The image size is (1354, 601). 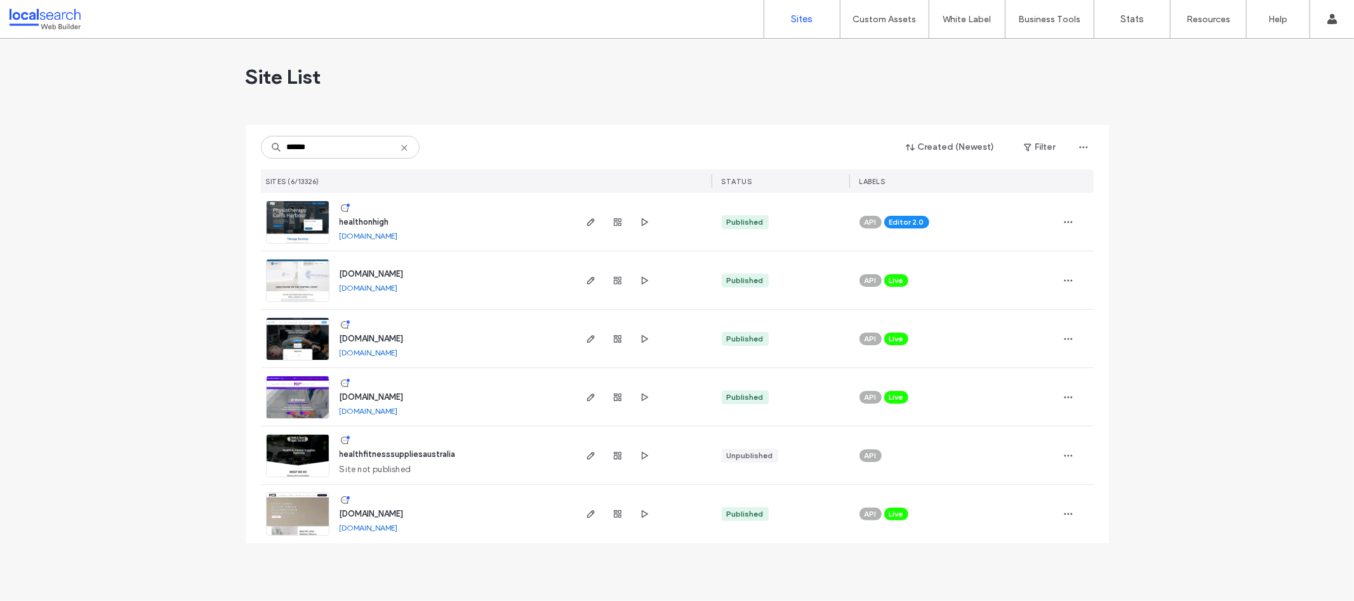 I want to click on a: healthonhigh, so click(x=364, y=222).